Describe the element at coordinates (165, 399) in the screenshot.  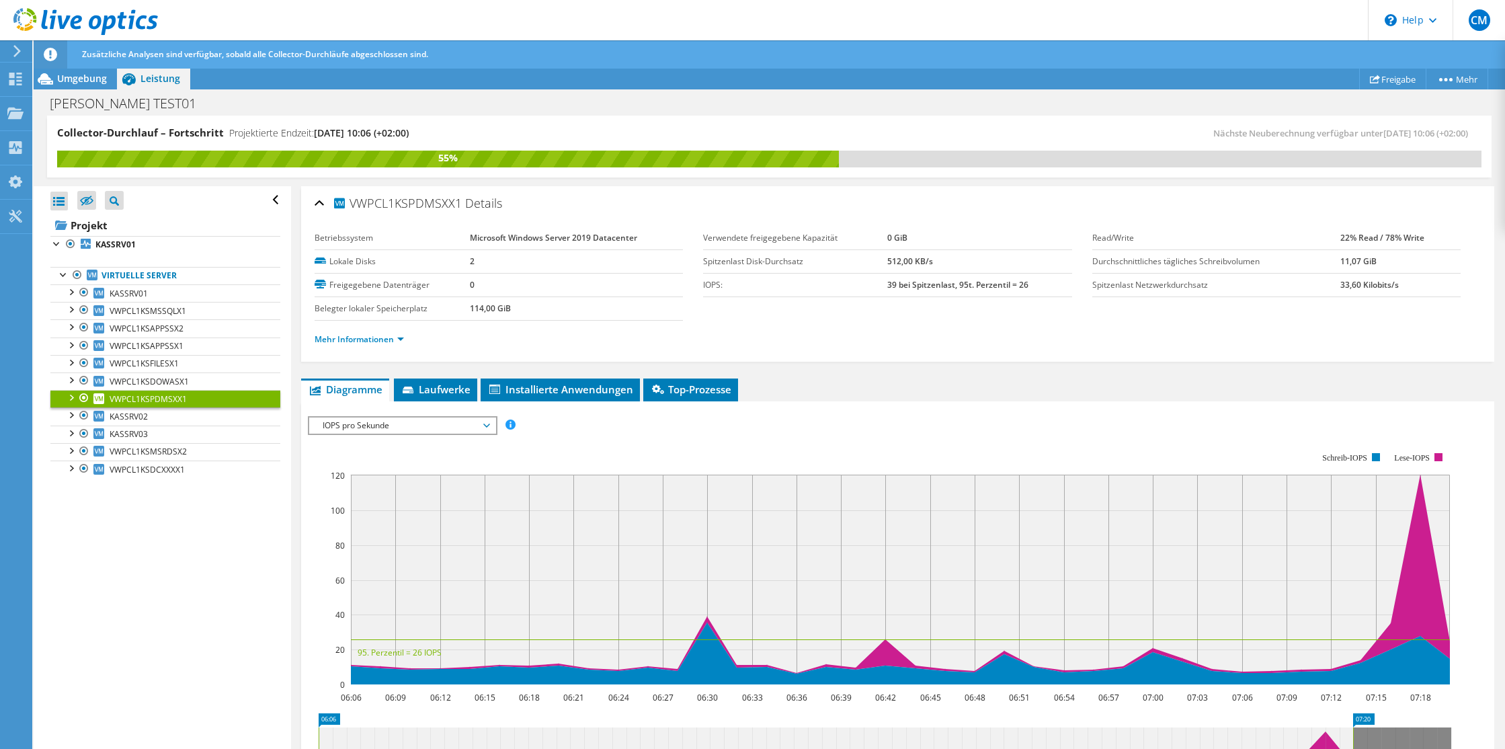
I see `a: VWPCL1KSPDMSXX1` at that location.